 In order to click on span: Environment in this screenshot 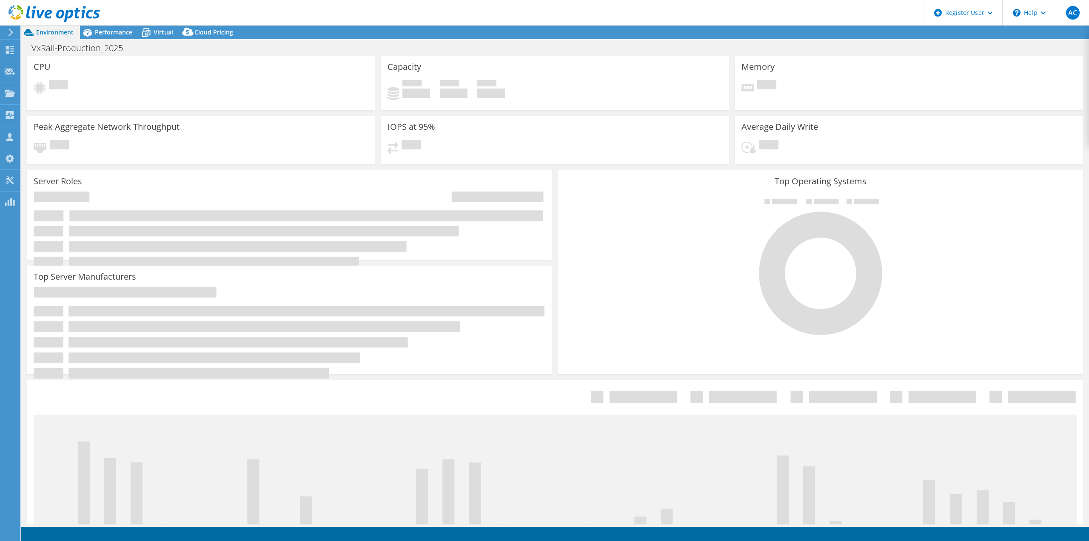, I will do `click(55, 32)`.